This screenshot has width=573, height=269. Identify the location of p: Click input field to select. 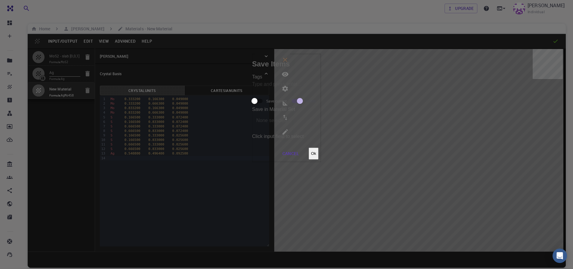
(286, 136).